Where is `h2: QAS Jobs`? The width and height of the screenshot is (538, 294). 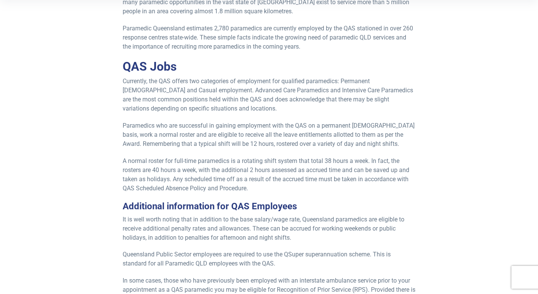
h2: QAS Jobs is located at coordinates (269, 66).